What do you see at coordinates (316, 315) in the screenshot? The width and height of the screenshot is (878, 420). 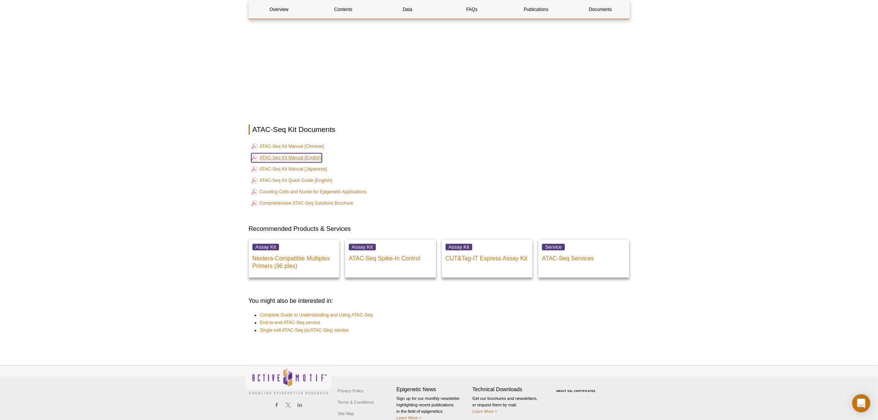 I see `a: Complete Guide to Understanding and Using ATAC-Seq` at bounding box center [316, 315].